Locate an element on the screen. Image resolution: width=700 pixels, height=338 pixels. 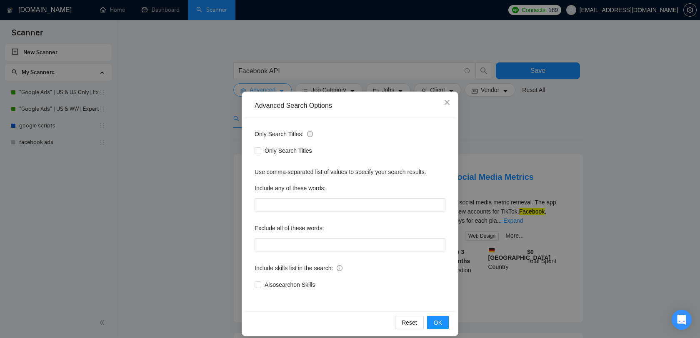
div: Advanced Search Options is located at coordinates (350, 106).